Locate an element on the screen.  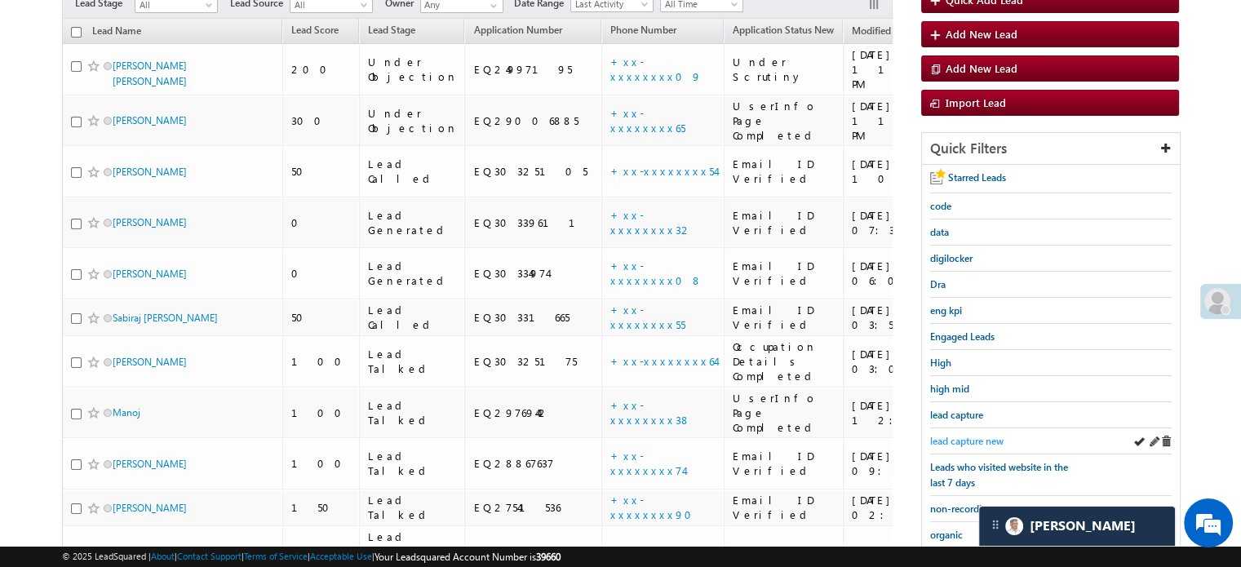
span: Your Leadsquared Account Number is is located at coordinates (467, 556).